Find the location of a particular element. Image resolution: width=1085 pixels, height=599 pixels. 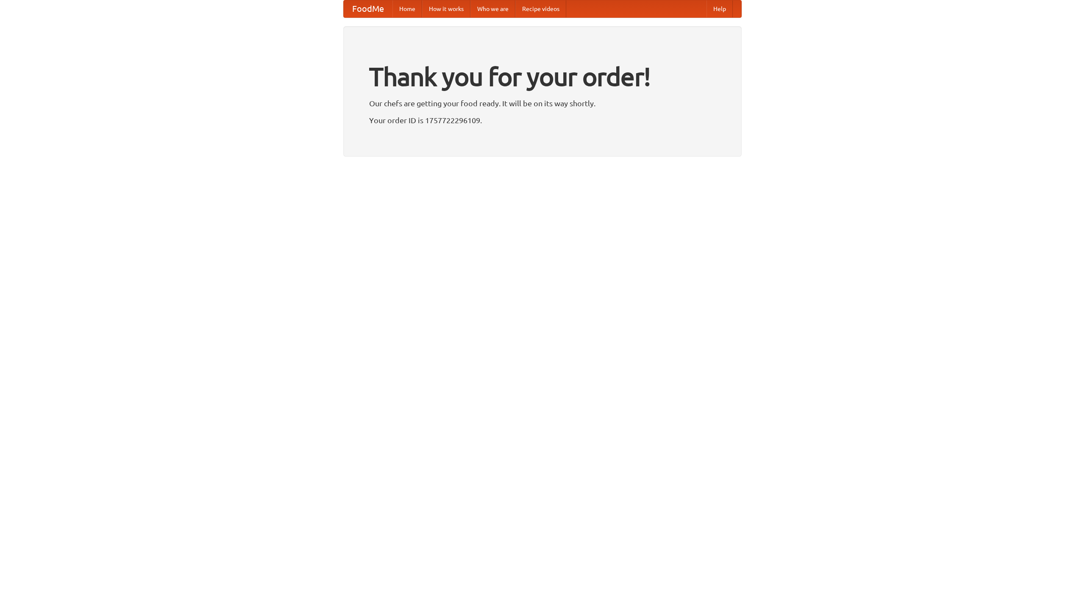

a: FoodMe is located at coordinates (368, 9).